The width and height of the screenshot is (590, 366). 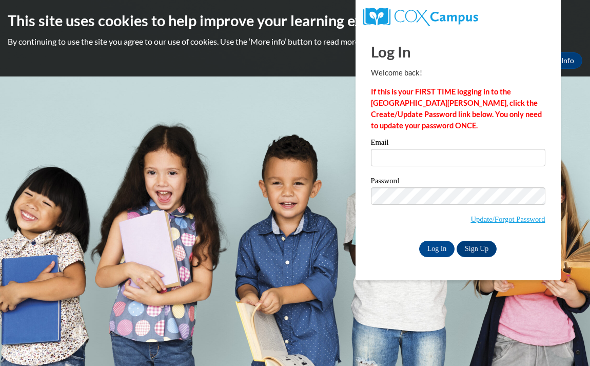 What do you see at coordinates (458, 51) in the screenshot?
I see `h1: Log In` at bounding box center [458, 51].